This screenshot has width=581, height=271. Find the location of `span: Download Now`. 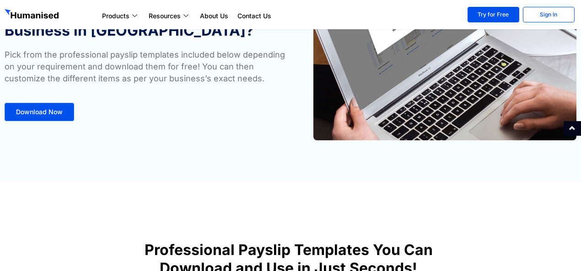

span: Download Now is located at coordinates (39, 112).